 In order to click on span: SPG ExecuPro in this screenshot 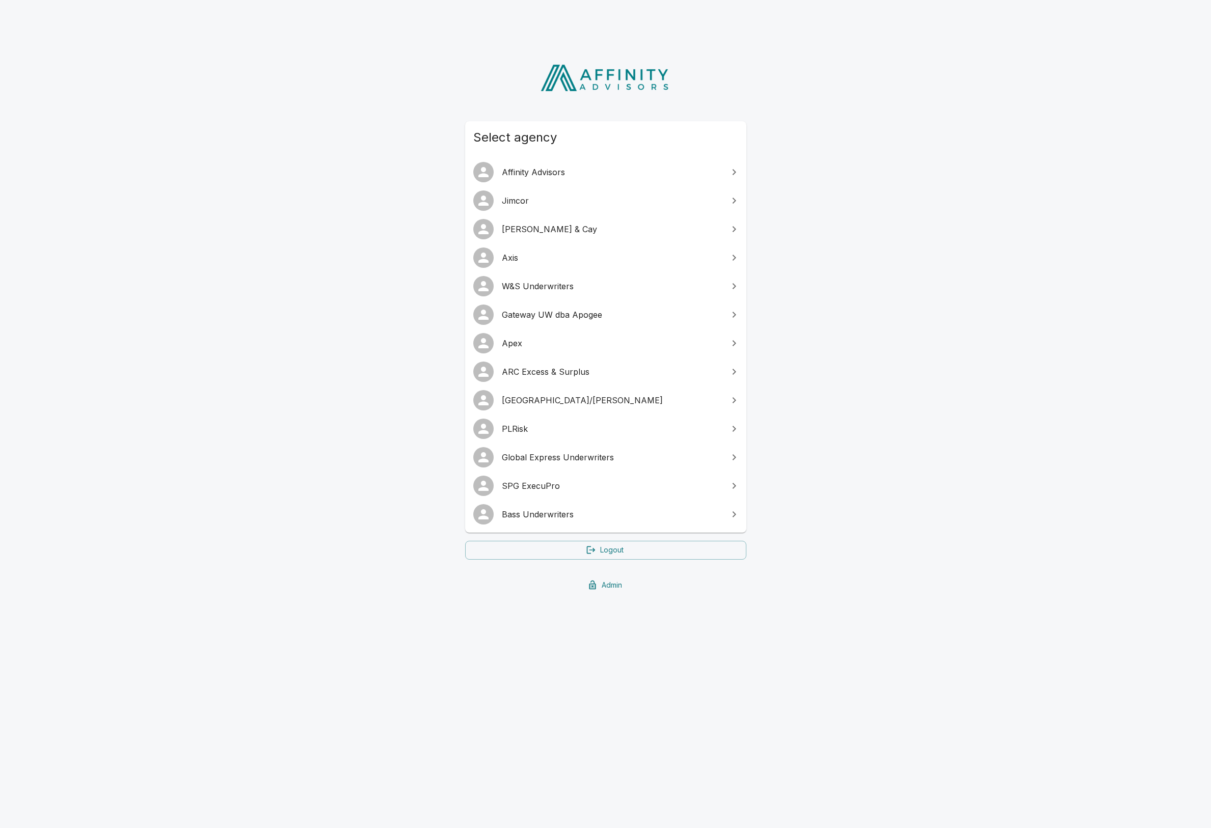, I will do `click(612, 486)`.